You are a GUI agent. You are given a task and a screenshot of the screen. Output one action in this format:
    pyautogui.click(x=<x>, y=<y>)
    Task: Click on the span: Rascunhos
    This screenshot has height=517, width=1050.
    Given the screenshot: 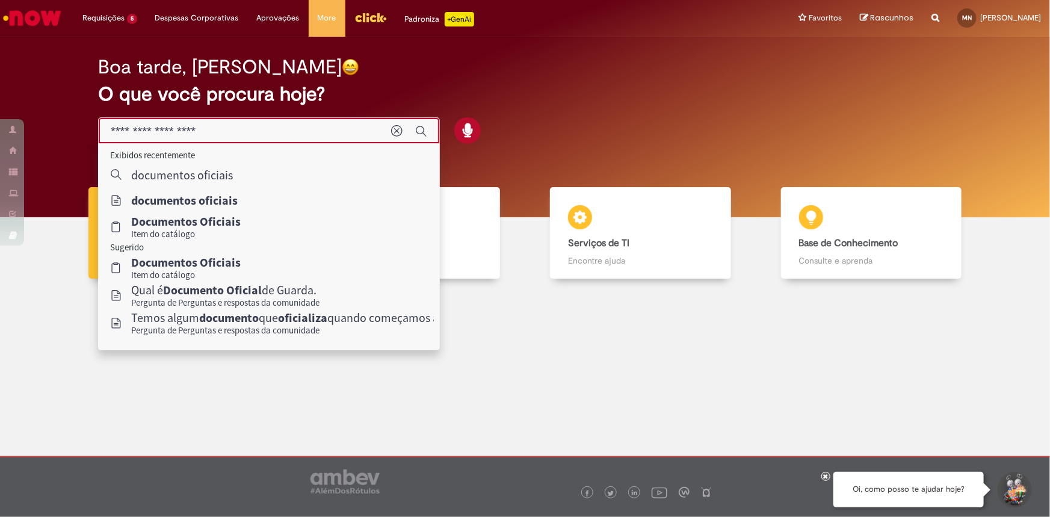 What is the action you would take?
    pyautogui.click(x=892, y=17)
    